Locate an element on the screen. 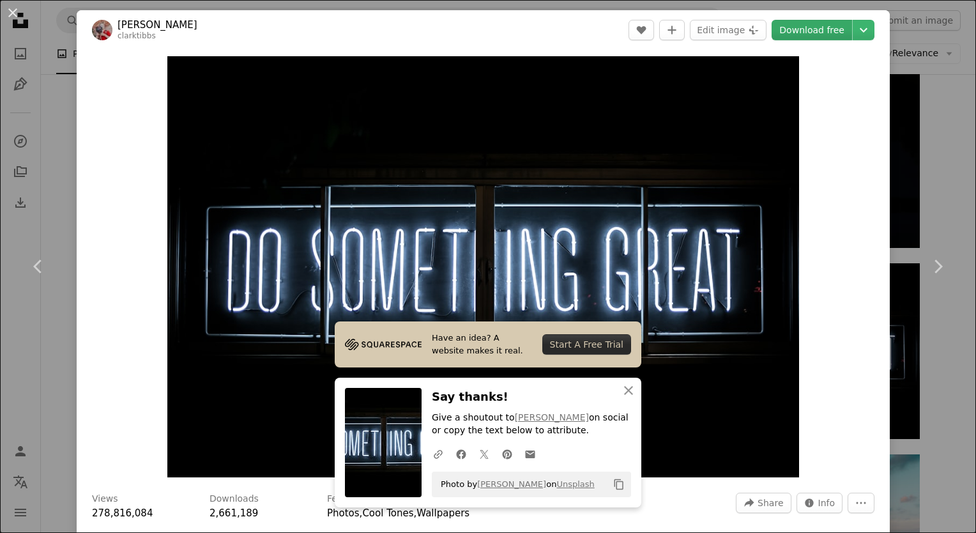  a: Share over email is located at coordinates (530, 454).